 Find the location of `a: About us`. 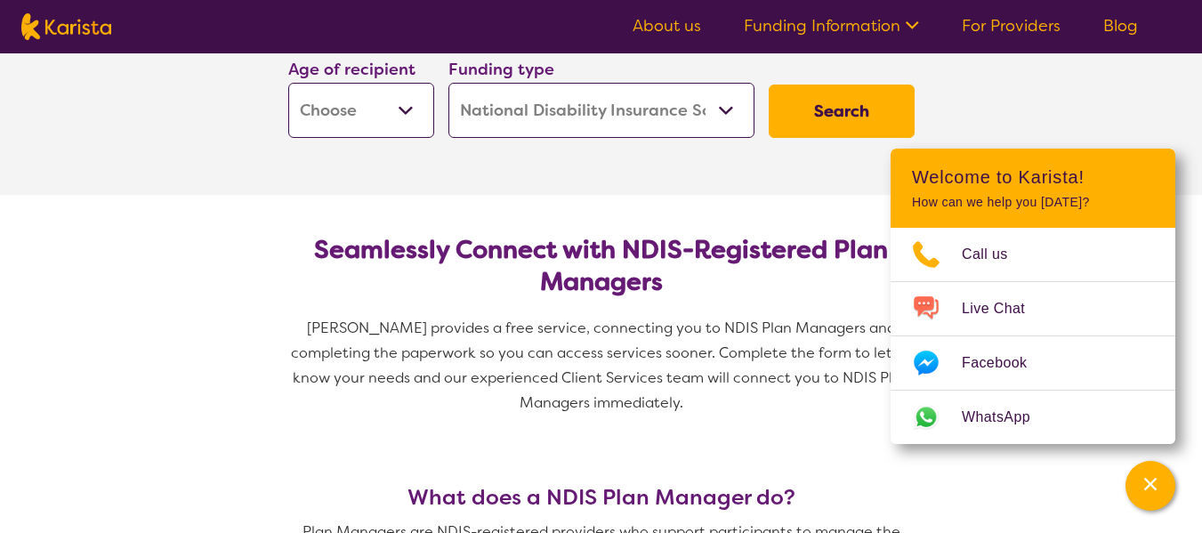

a: About us is located at coordinates (667, 26).